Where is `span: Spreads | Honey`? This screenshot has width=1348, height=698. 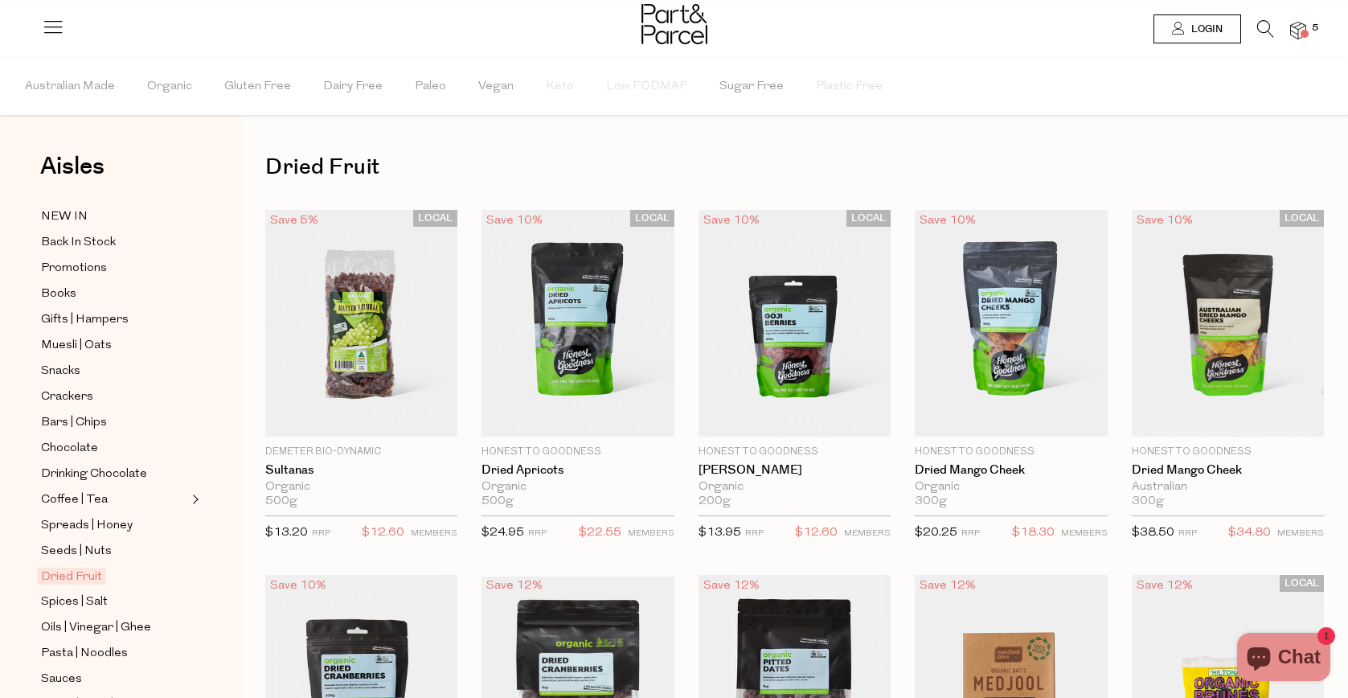 span: Spreads | Honey is located at coordinates (87, 526).